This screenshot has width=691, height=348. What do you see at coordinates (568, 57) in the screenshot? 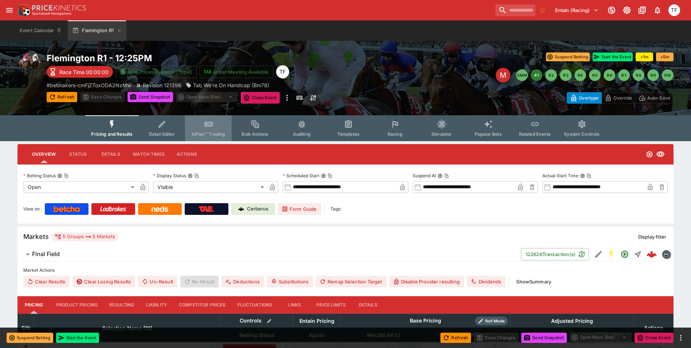
I see `button: Suspend Betting` at bounding box center [568, 57].